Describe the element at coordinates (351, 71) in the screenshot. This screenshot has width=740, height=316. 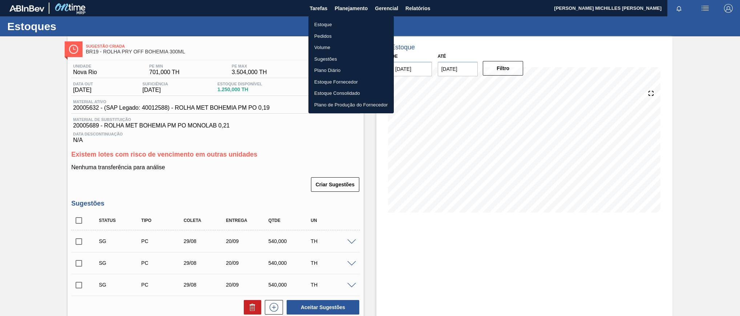
I see `li: Plano Diário` at that location.